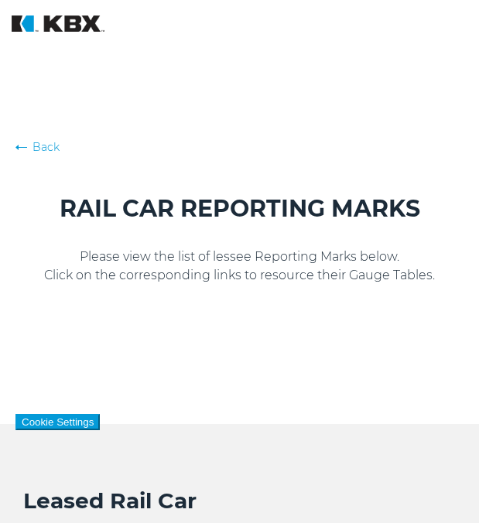 The height and width of the screenshot is (523, 479). What do you see at coordinates (239, 266) in the screenshot?
I see `p: Please view the list of lessee Reporting Marks below. Click on the corresponding links to resourc...` at bounding box center [239, 266].